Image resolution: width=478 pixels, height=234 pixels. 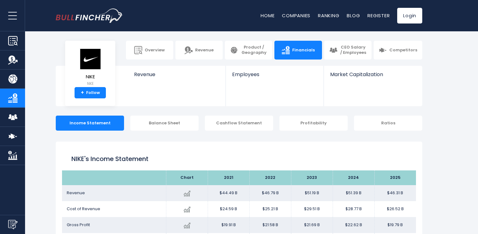 What do you see at coordinates (353, 50) in the screenshot?
I see `span: CEO Salary / Employees` at bounding box center [353, 50].